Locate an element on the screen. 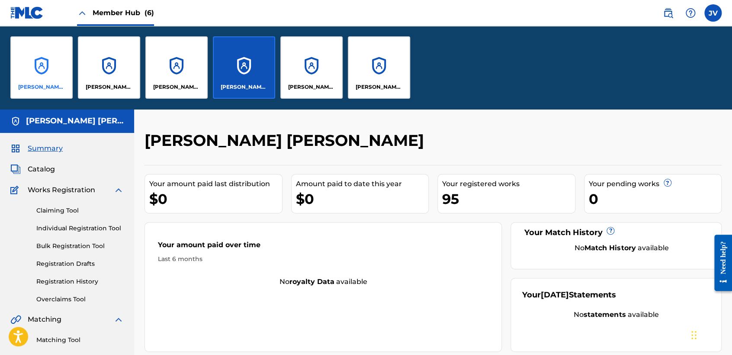 Image resolution: width=732 pixels, height=355 pixels. img: search is located at coordinates (668, 13).